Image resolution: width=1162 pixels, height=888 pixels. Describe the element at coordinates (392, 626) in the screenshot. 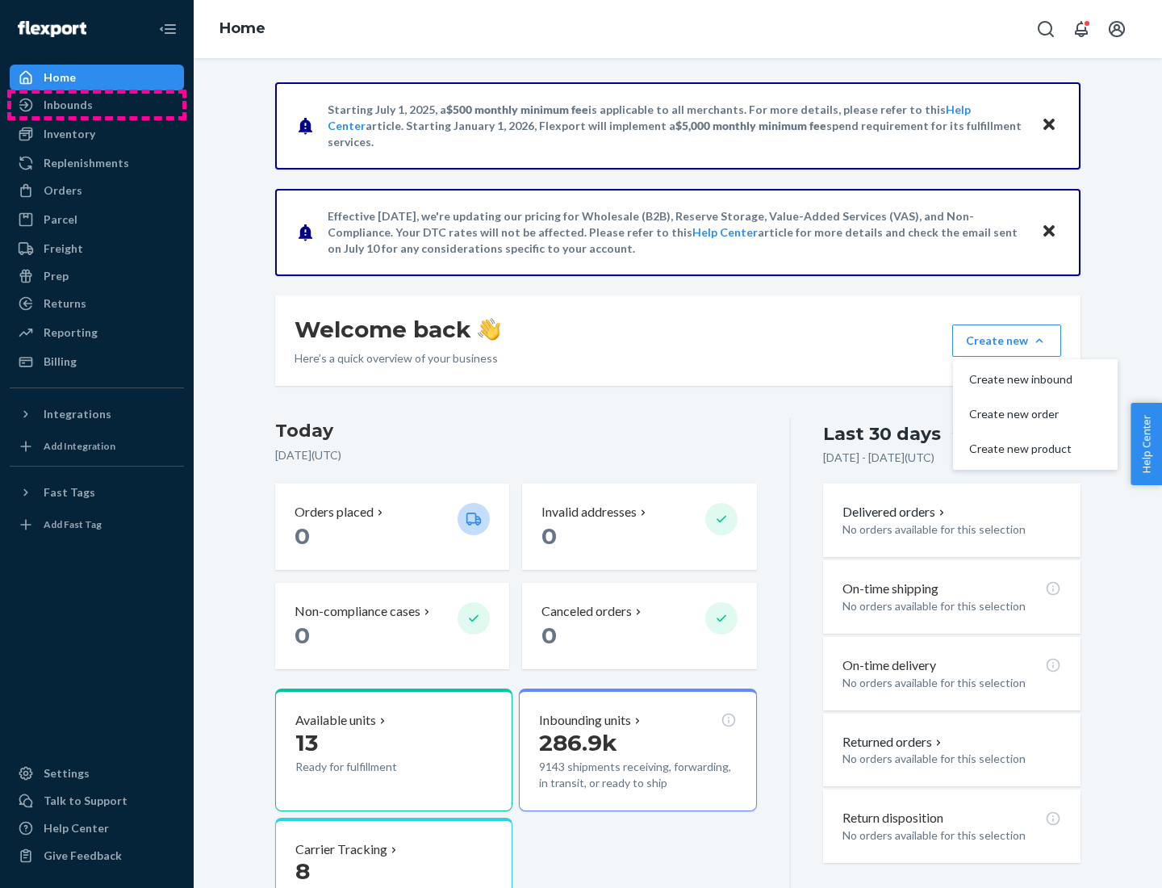

I see `button: Non-compliance cases 0` at that location.